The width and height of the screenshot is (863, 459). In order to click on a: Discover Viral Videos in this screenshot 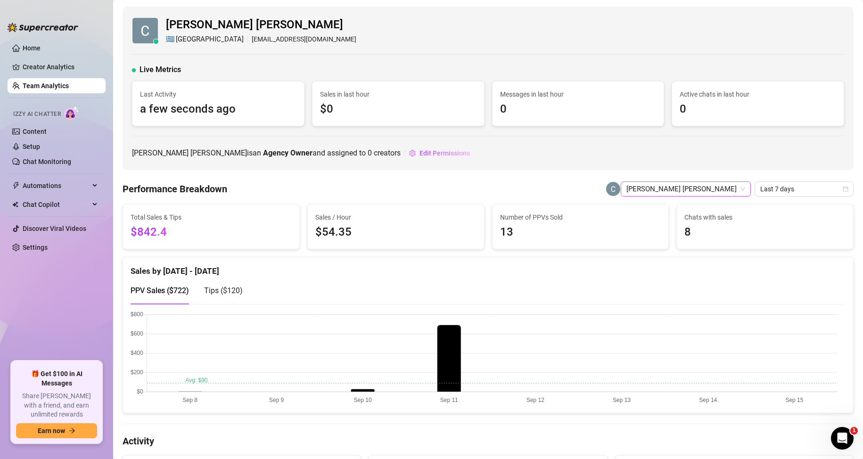, I will do `click(54, 228)`.